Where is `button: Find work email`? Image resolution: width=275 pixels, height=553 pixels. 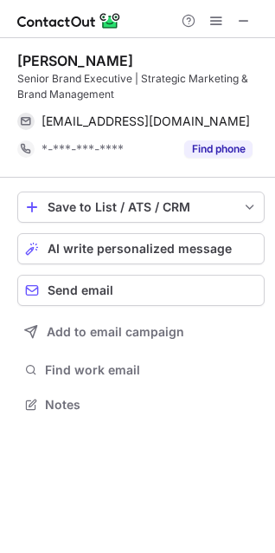 button: Find work email is located at coordinates (141, 370).